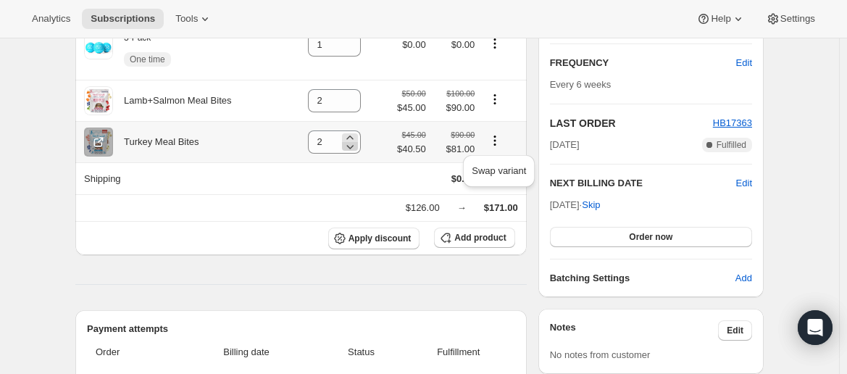 This screenshot has height=374, width=847. What do you see at coordinates (374, 238) in the screenshot?
I see `button: Apply discount` at bounding box center [374, 238].